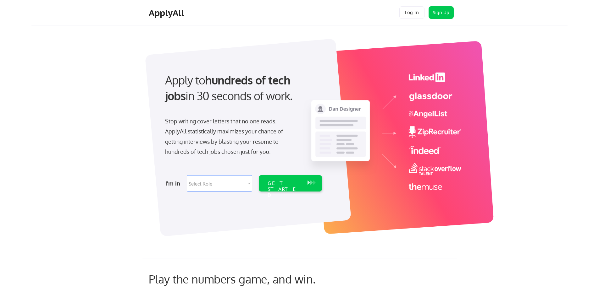 The height and width of the screenshot is (286, 599). Describe the element at coordinates (174, 184) in the screenshot. I see `div: I'm in` at that location.